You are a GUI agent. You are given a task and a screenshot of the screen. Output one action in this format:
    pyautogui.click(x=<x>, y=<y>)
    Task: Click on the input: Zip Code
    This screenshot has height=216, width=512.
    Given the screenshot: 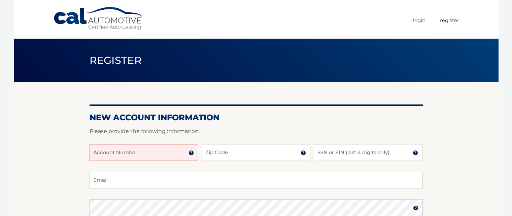 What is the action you would take?
    pyautogui.click(x=256, y=153)
    